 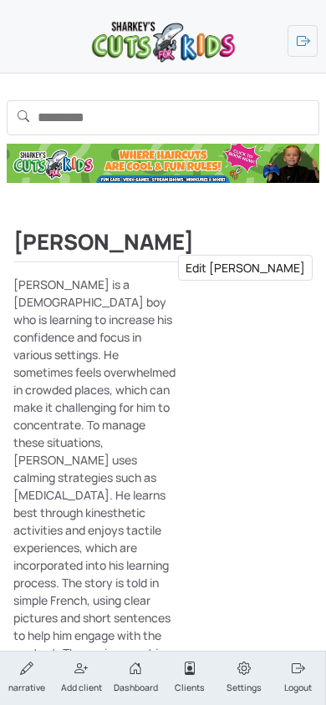 I want to click on span: narrative, so click(x=27, y=688).